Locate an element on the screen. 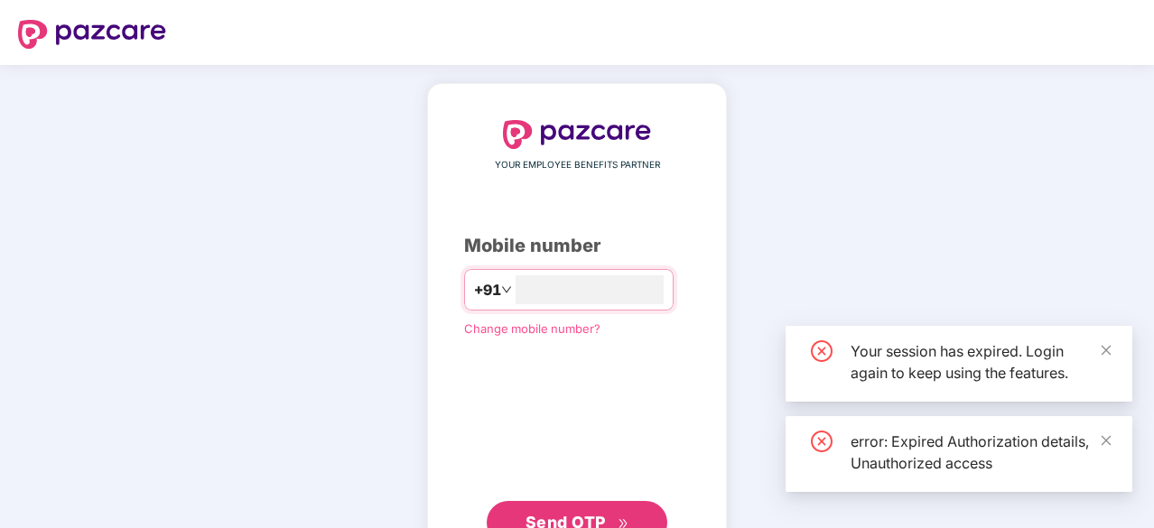 This screenshot has height=528, width=1154. span: down is located at coordinates (507, 290).